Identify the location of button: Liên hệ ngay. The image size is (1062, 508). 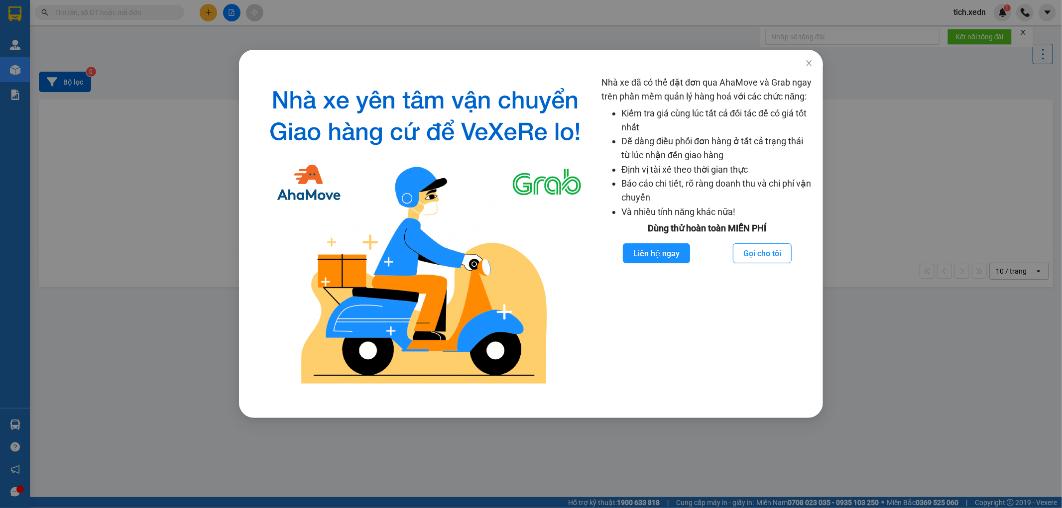
(656, 253).